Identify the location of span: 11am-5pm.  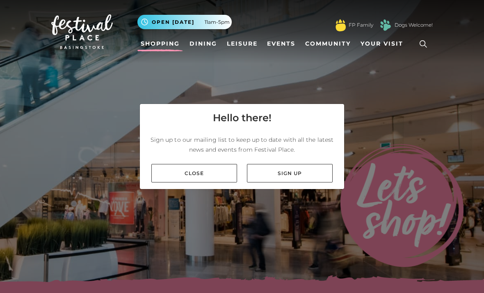
(217, 22).